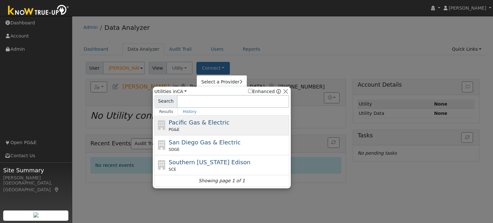 Image resolution: width=493 pixels, height=223 pixels. Describe the element at coordinates (36, 170) in the screenshot. I see `span: Site Summary` at that location.